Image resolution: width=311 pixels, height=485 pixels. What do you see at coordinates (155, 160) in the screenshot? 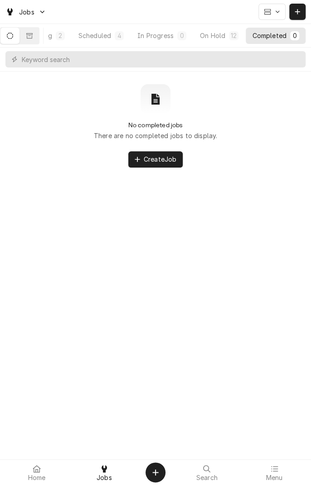
I see `button: CreateJob` at bounding box center [155, 160].